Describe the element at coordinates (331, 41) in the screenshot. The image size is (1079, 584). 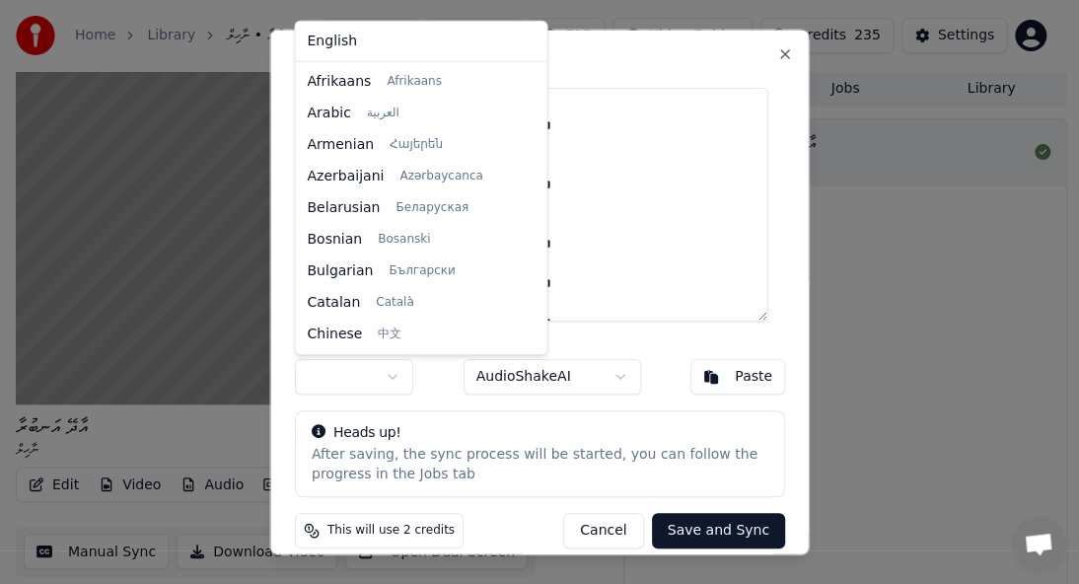
I see `span: English` at that location.